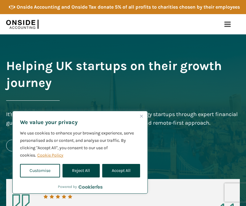 The image size is (246, 206). Describe the element at coordinates (80, 187) in the screenshot. I see `div: Powered by` at that location.